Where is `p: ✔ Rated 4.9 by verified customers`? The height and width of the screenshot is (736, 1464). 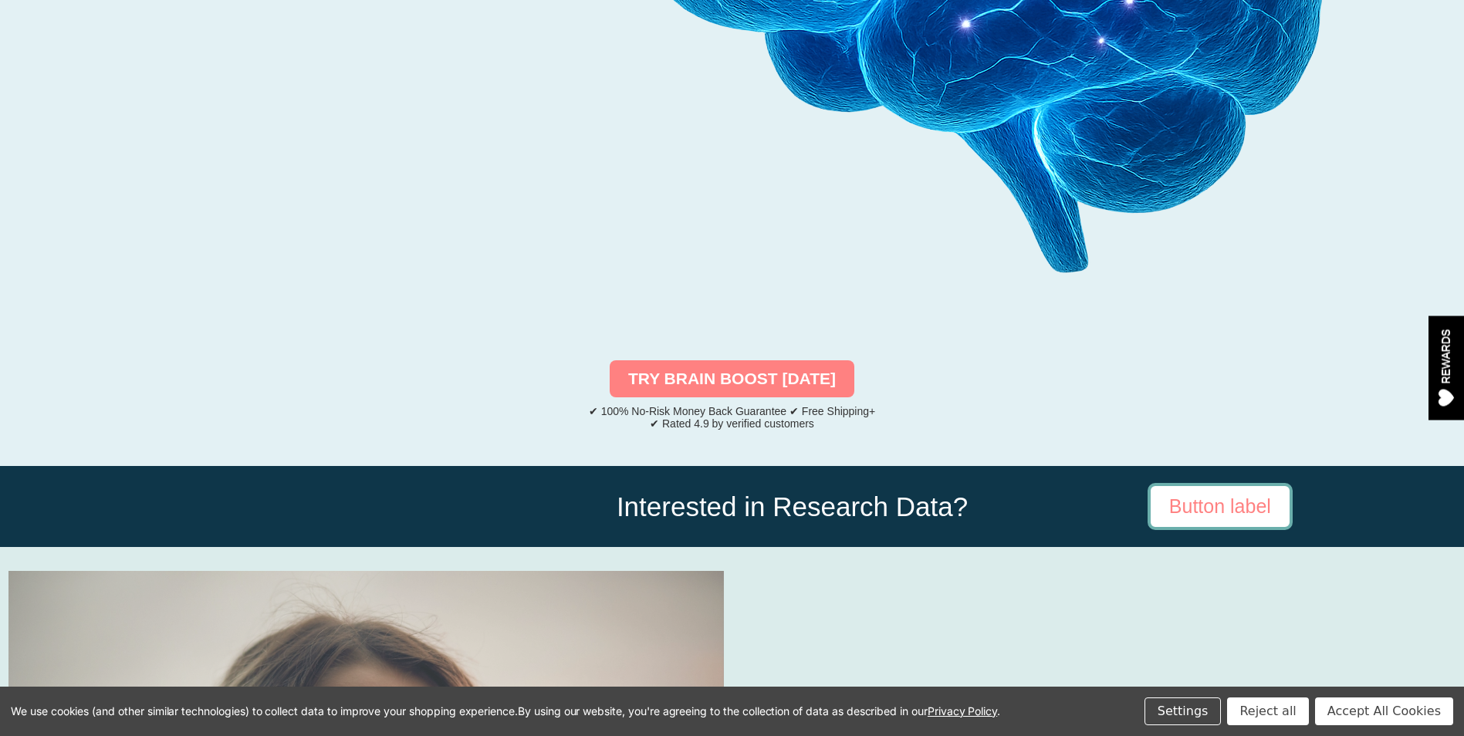
p: ✔ Rated 4.9 by verified customers is located at coordinates (731, 424).